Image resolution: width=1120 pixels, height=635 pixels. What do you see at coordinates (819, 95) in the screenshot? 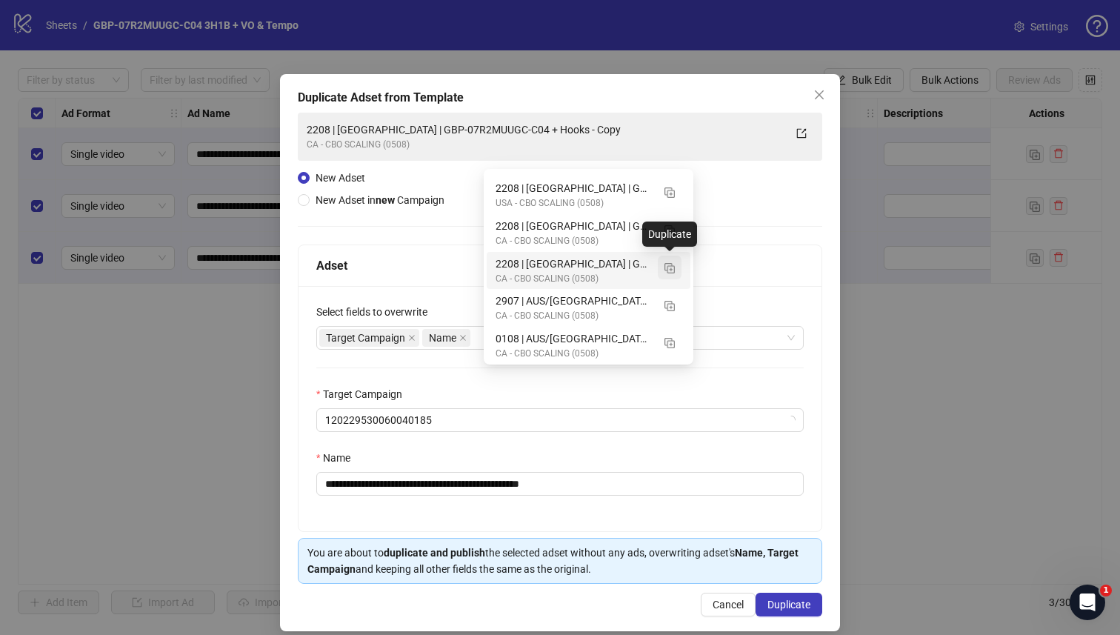
I see `button: Close` at bounding box center [819, 95].